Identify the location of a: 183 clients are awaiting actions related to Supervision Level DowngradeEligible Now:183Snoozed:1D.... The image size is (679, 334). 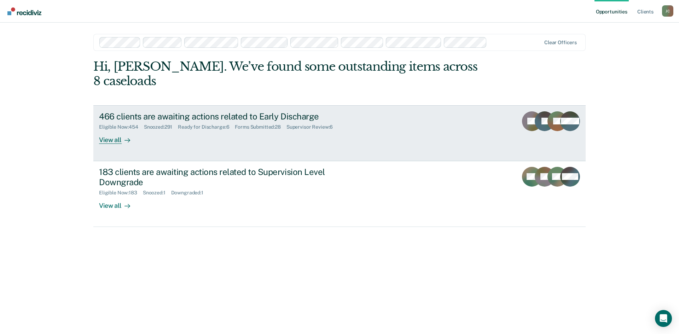
(340, 194).